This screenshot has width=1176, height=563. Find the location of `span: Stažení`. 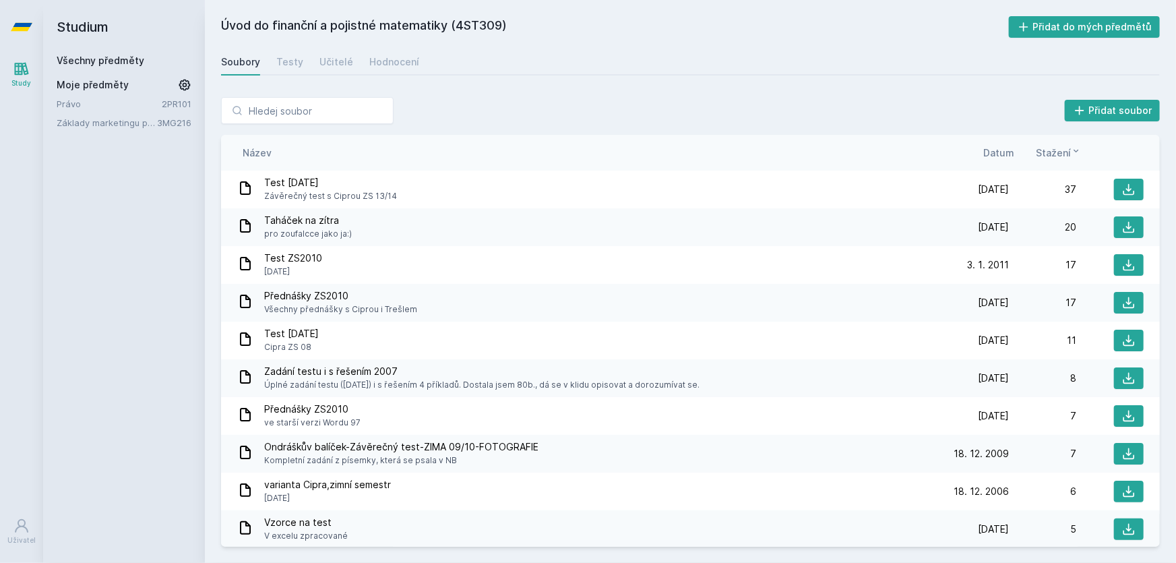

span: Stažení is located at coordinates (1054, 152).